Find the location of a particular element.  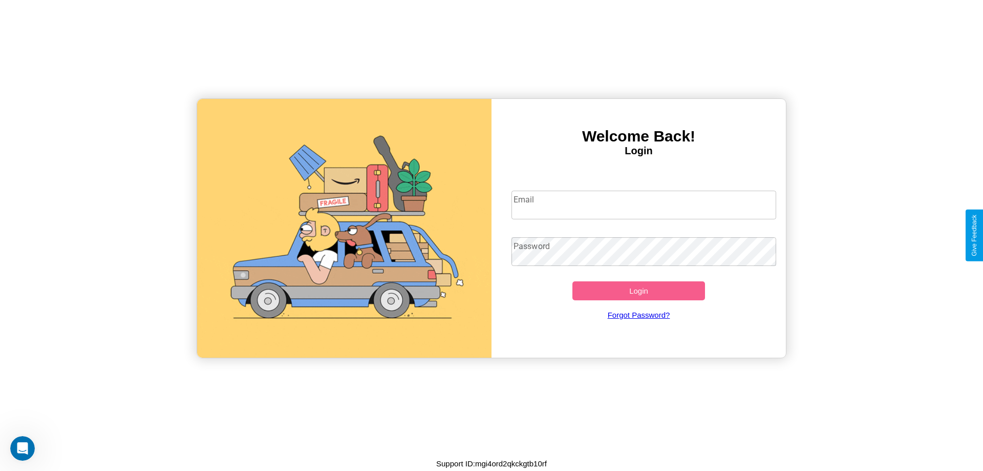

button: Login is located at coordinates (638, 290).